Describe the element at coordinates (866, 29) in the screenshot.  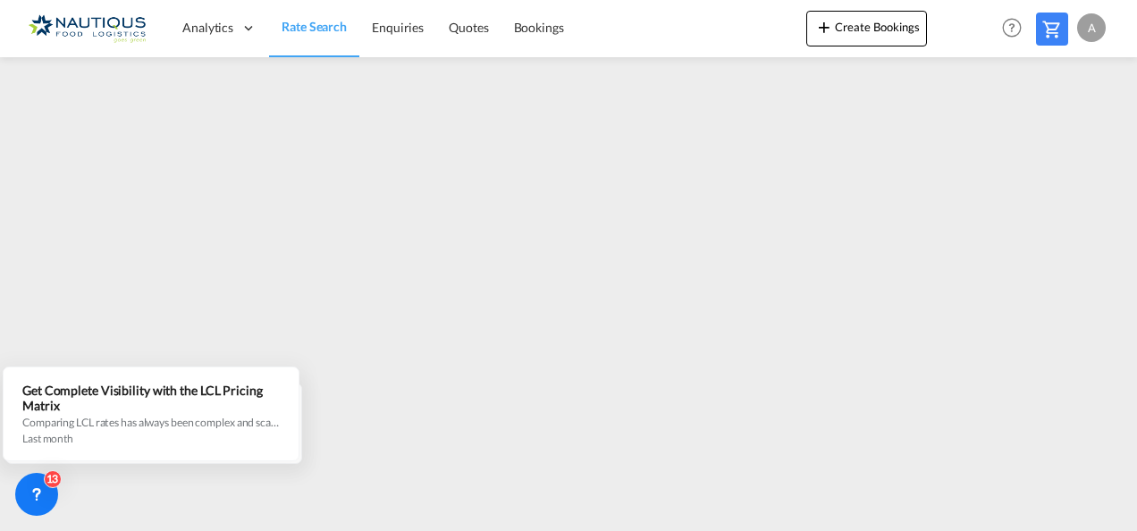
I see `button: icon-plus 400-fgCreate Bookings` at that location.